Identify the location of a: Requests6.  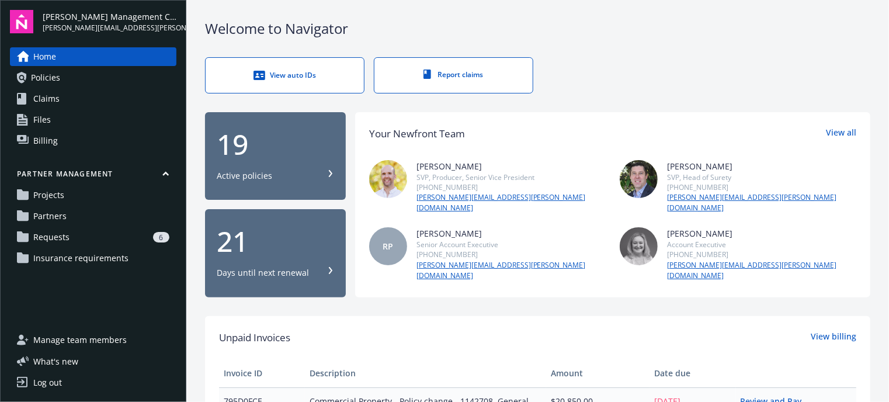
(93, 237).